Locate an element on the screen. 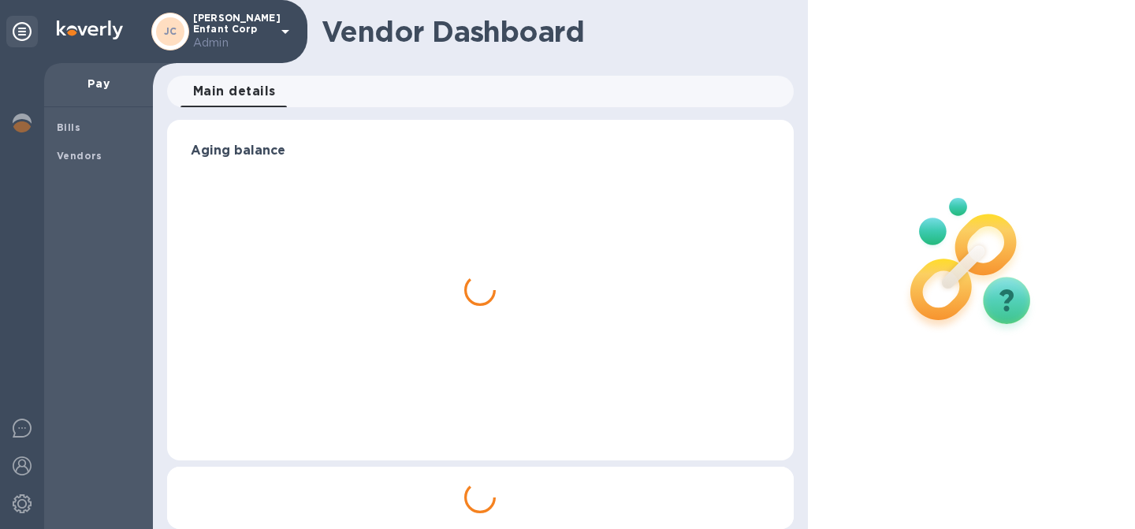 Image resolution: width=1135 pixels, height=529 pixels. p: Admin is located at coordinates (232, 43).